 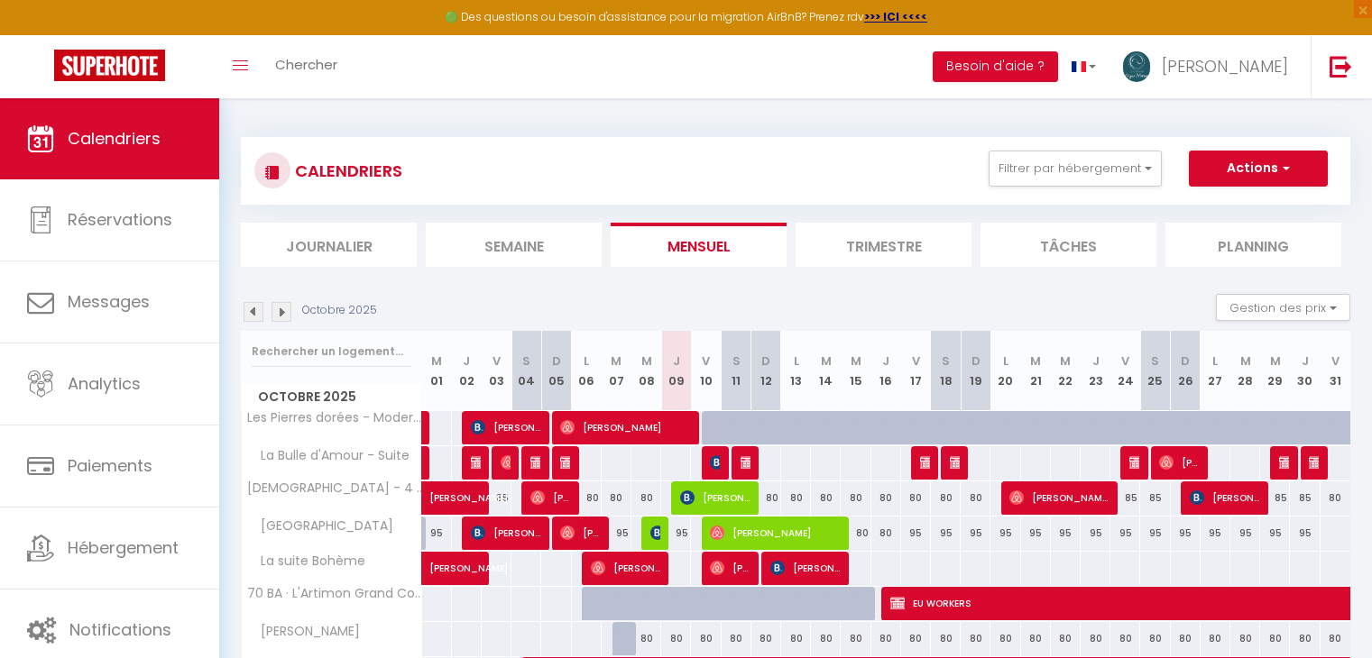 What do you see at coordinates (1283, 308) in the screenshot?
I see `button: Gestion des prix` at bounding box center [1283, 308].